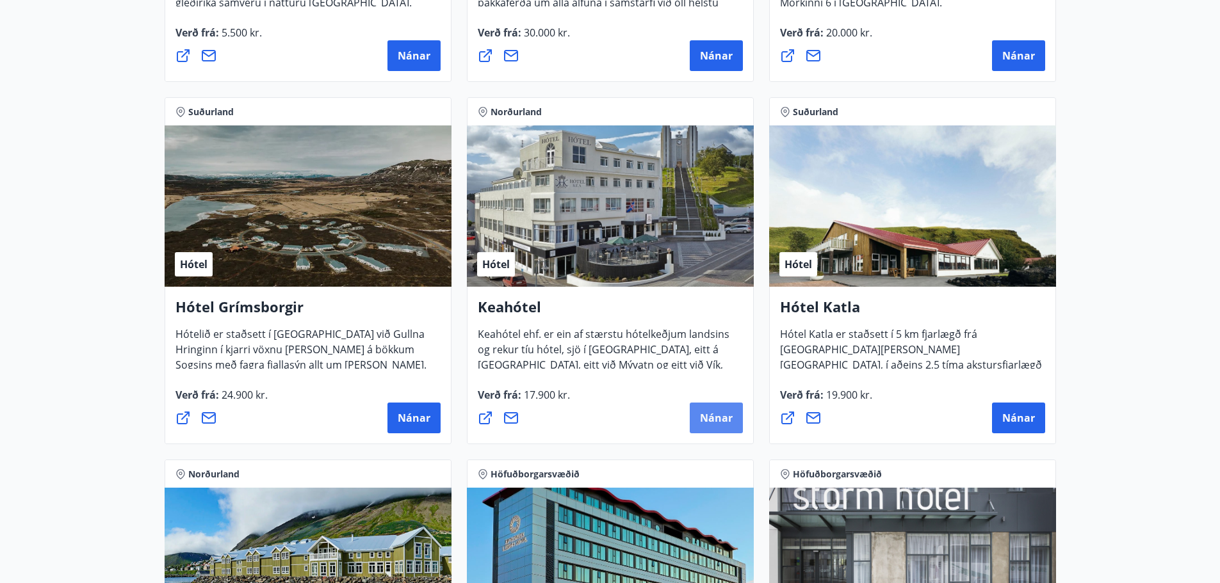 The height and width of the screenshot is (583, 1220). Describe the element at coordinates (240, 33) in the screenshot. I see `span: 5.500 kr.` at that location.